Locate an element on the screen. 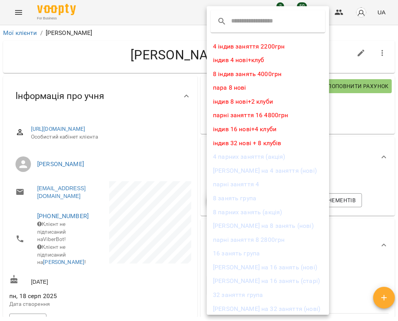 Image resolution: width=398 pixels, height=321 pixels. li: парні заняття 8 2800грн is located at coordinates (268, 240).